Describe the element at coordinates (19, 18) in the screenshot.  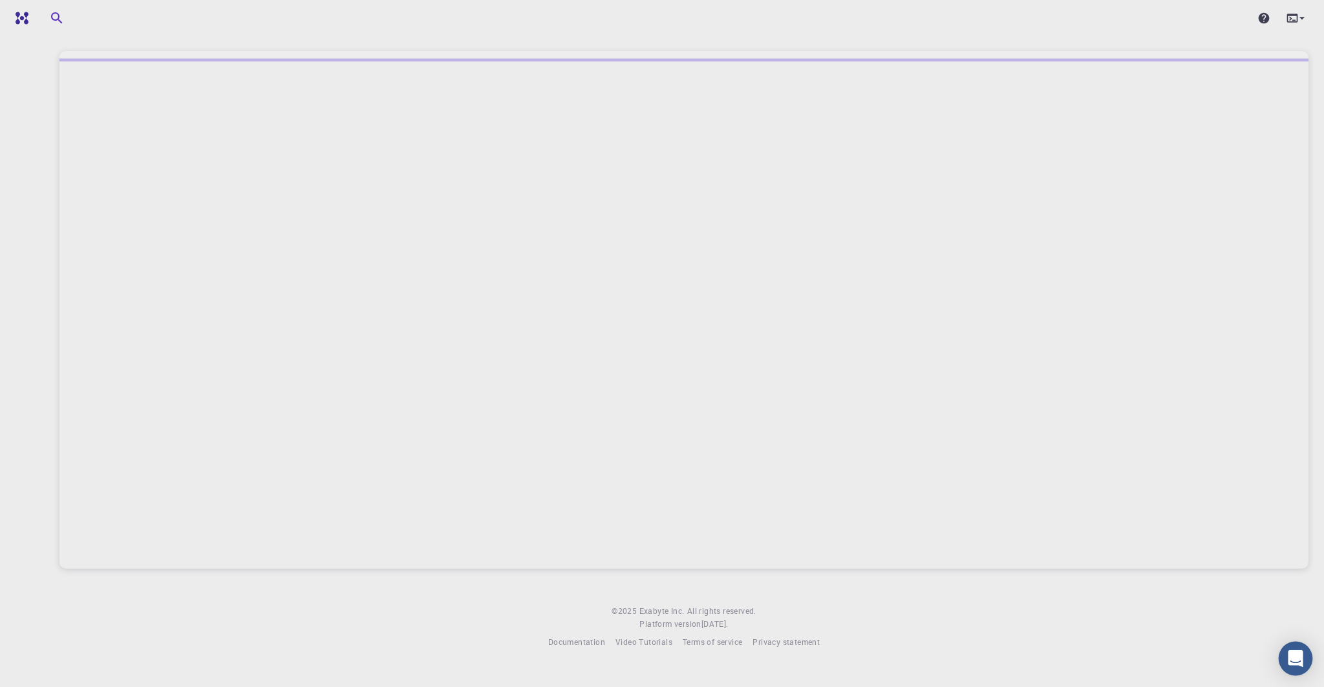
I see `img: logo` at that location.